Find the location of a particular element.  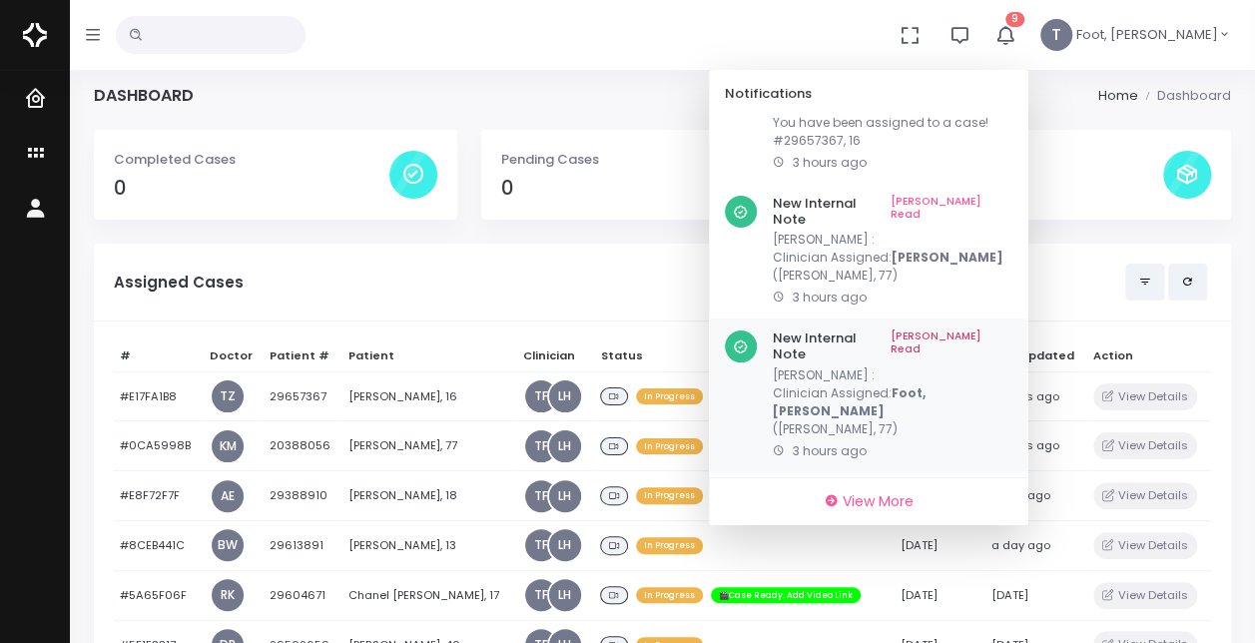

p: Completed Cases is located at coordinates (252, 160).